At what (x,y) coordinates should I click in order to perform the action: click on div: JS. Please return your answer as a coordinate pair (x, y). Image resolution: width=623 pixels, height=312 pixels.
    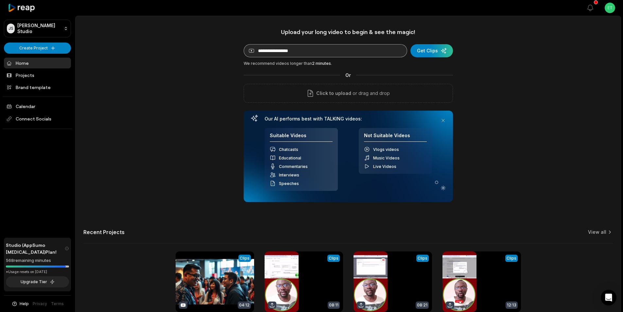
    Looking at the image, I should click on (11, 28).